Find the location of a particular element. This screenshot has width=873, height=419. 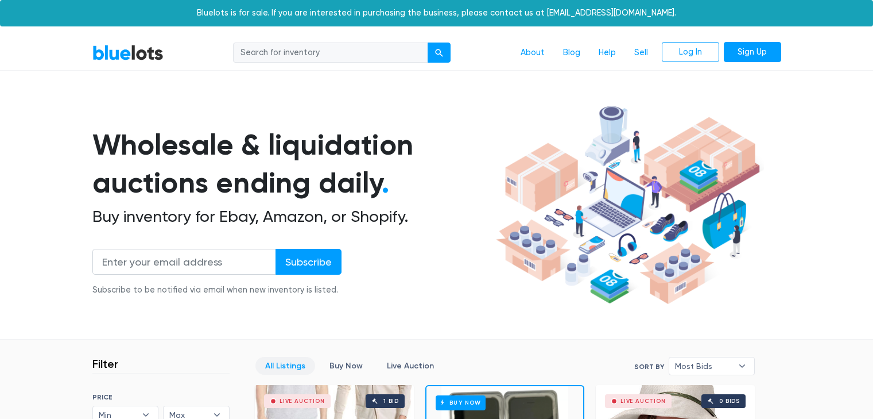

a: BlueLots is located at coordinates (128, 52).